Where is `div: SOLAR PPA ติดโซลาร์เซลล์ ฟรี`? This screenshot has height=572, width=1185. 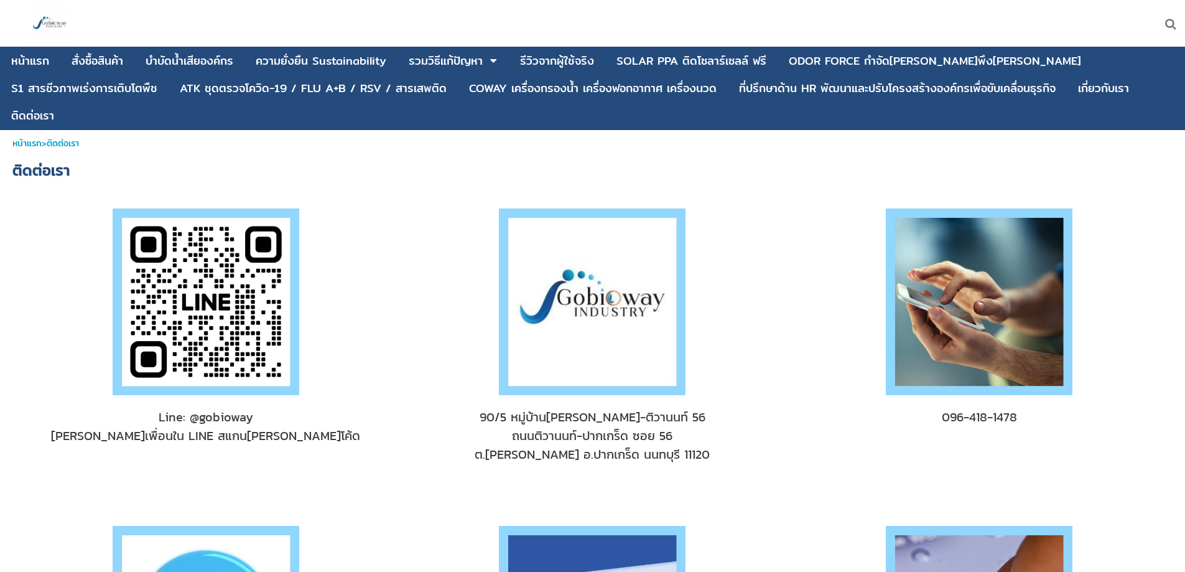
div: SOLAR PPA ติดโซลาร์เซลล์ ฟรี is located at coordinates (691, 61).